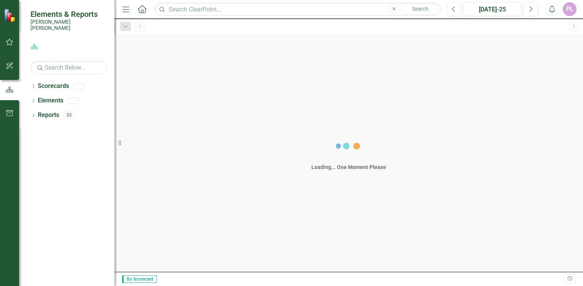  Describe the element at coordinates (48, 115) in the screenshot. I see `a: Reports` at that location.